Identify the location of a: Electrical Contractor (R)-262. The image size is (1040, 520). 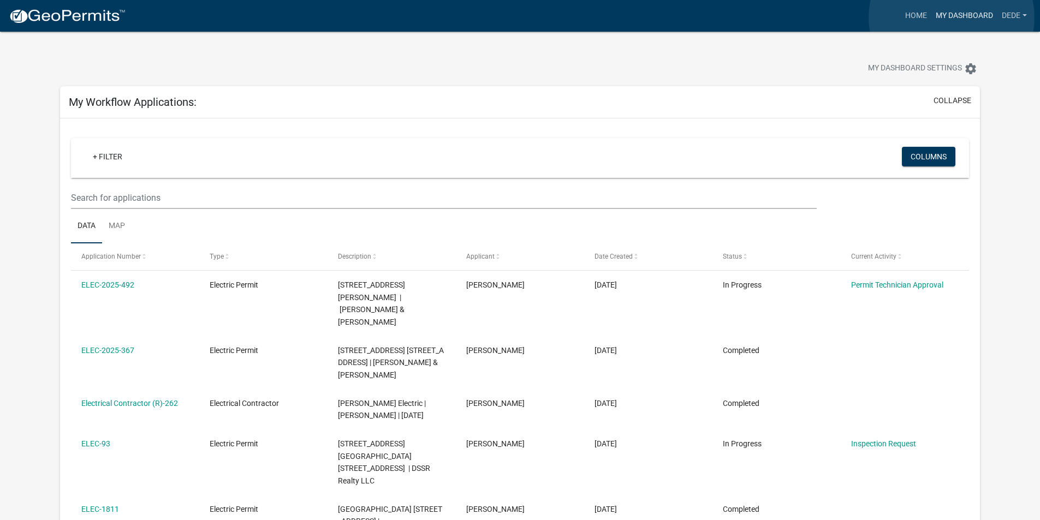
(129, 403).